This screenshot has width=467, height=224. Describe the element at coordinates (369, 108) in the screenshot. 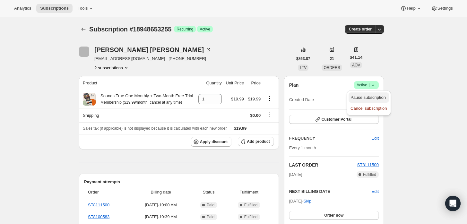

I see `span: Cancel subscription` at that location.